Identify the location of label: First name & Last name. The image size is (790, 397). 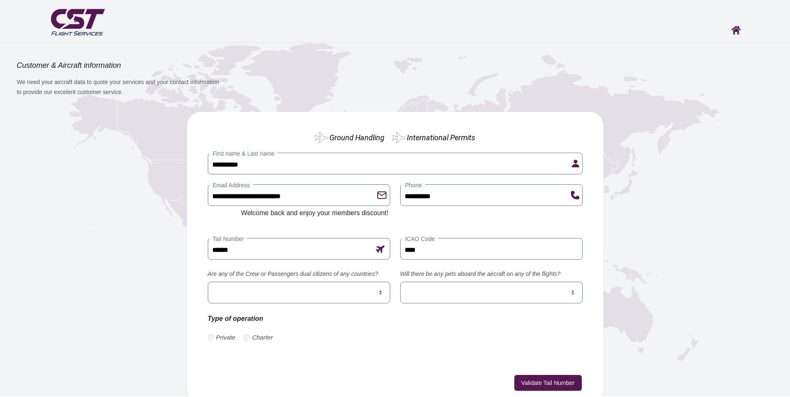
(244, 154).